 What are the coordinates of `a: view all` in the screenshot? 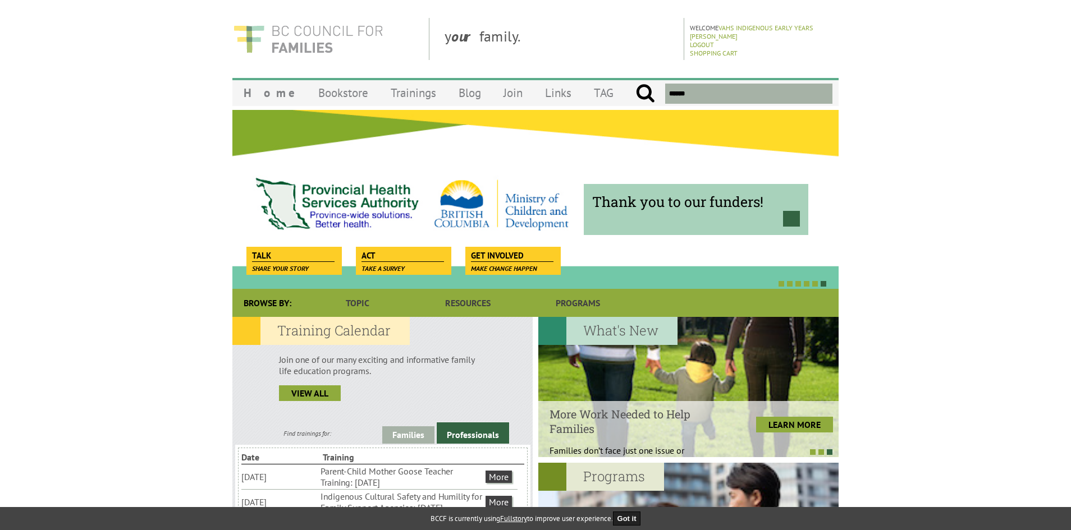 It's located at (310, 393).